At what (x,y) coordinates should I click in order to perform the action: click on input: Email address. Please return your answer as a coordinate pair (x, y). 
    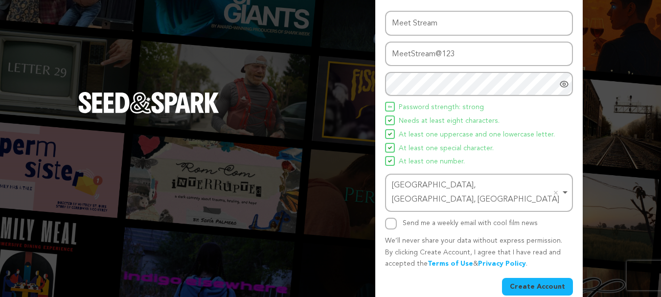
    Looking at the image, I should click on (479, 54).